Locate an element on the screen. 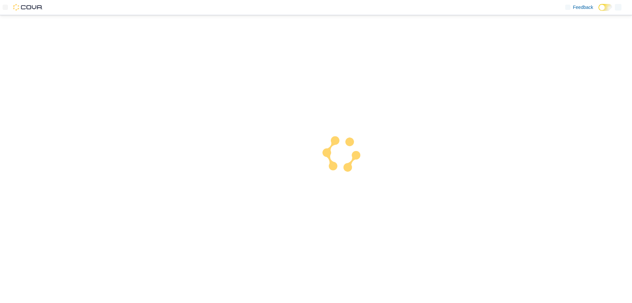 Image resolution: width=632 pixels, height=303 pixels. span: Feedback is located at coordinates (583, 7).